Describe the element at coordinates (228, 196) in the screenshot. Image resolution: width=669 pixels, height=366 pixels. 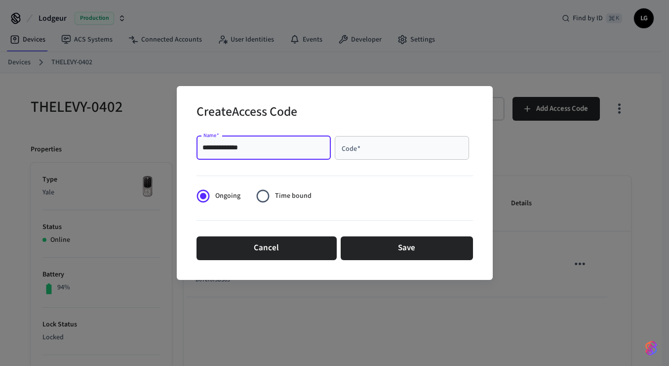
I see `span: Ongoing` at that location.